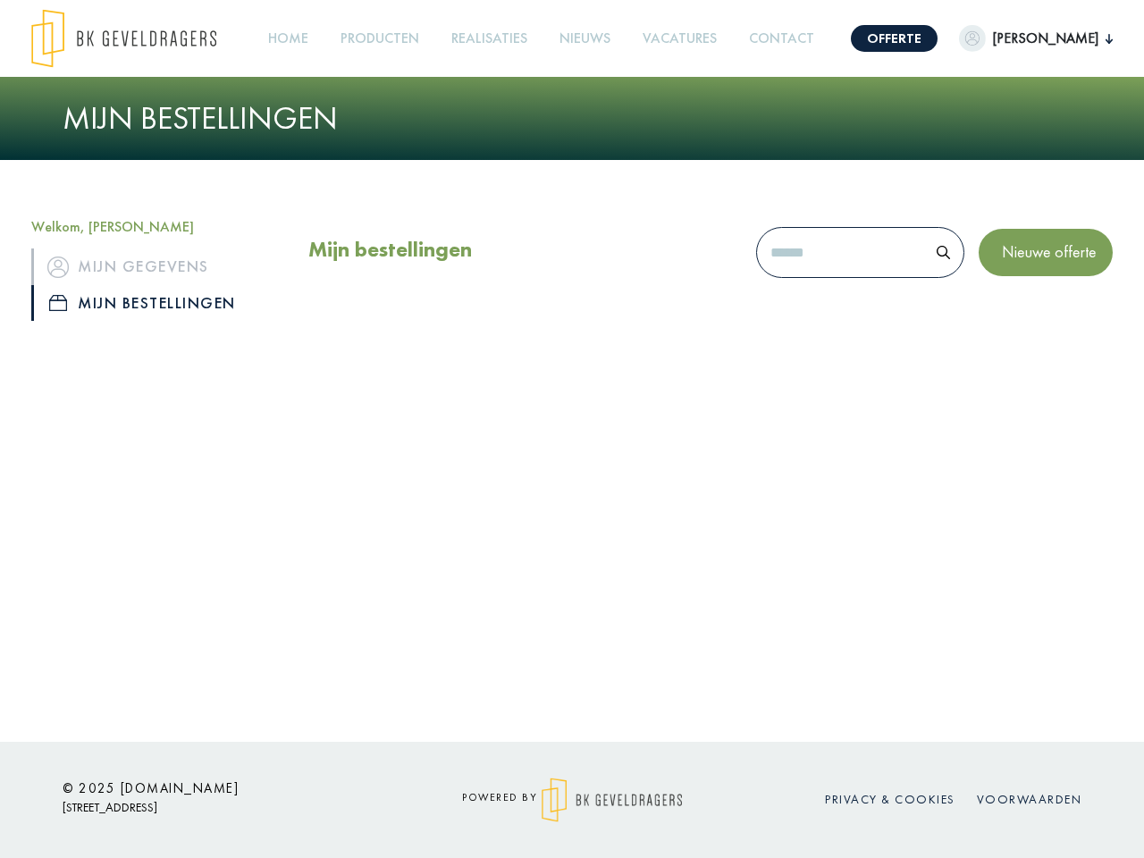 Image resolution: width=1144 pixels, height=858 pixels. Describe the element at coordinates (584, 38) in the screenshot. I see `a: Nieuws` at that location.